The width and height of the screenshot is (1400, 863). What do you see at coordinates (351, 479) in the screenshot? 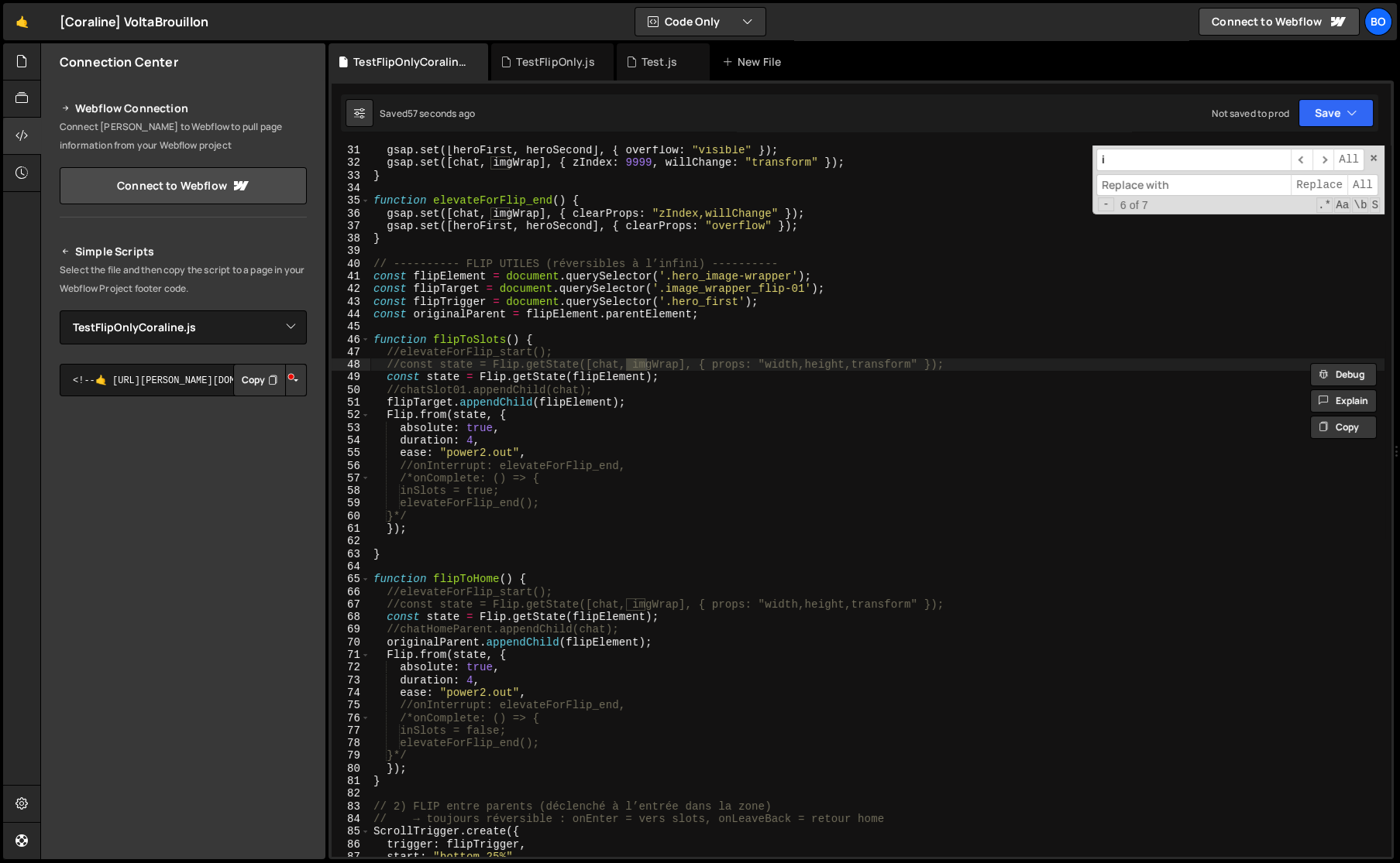
I see `div: 57` at bounding box center [351, 479].